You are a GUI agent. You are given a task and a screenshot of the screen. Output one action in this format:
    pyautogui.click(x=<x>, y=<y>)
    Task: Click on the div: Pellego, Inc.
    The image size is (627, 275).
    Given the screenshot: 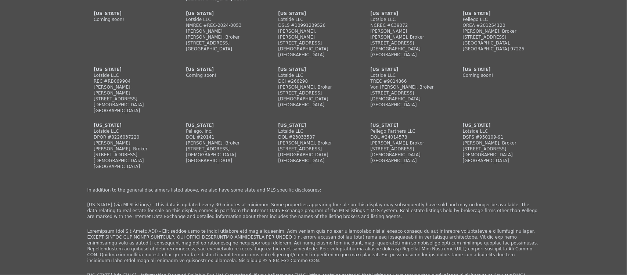 What is the action you would take?
    pyautogui.click(x=221, y=131)
    